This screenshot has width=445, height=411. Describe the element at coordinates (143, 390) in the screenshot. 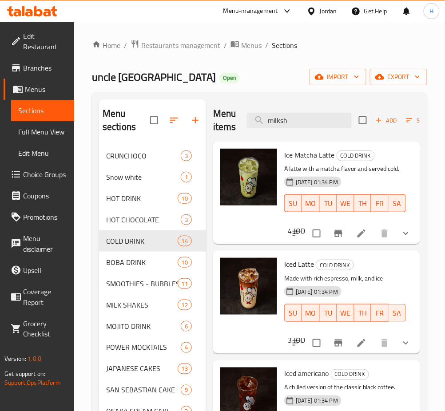

I see `div: SAN SEBASTIAN CAKE` at that location.